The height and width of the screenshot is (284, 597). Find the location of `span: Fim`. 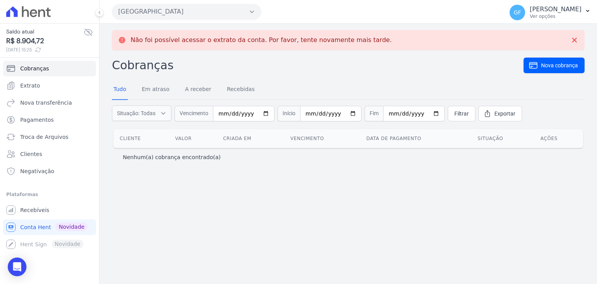

span: Fim is located at coordinates (374, 113).